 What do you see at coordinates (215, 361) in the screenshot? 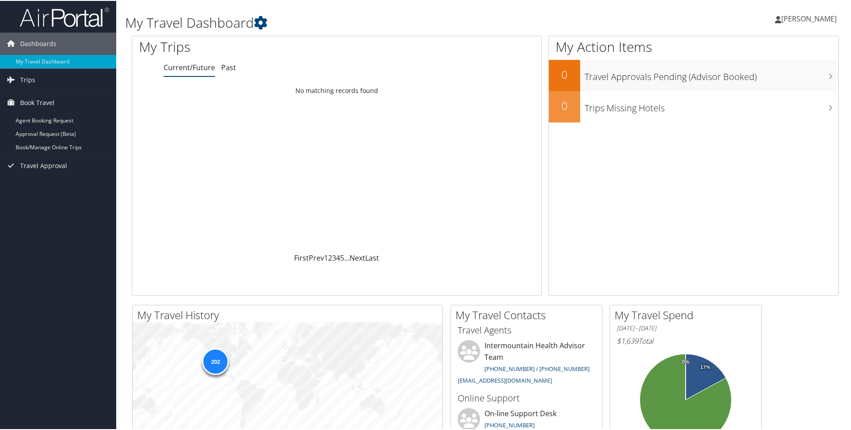
I see `div: 202` at bounding box center [215, 361].